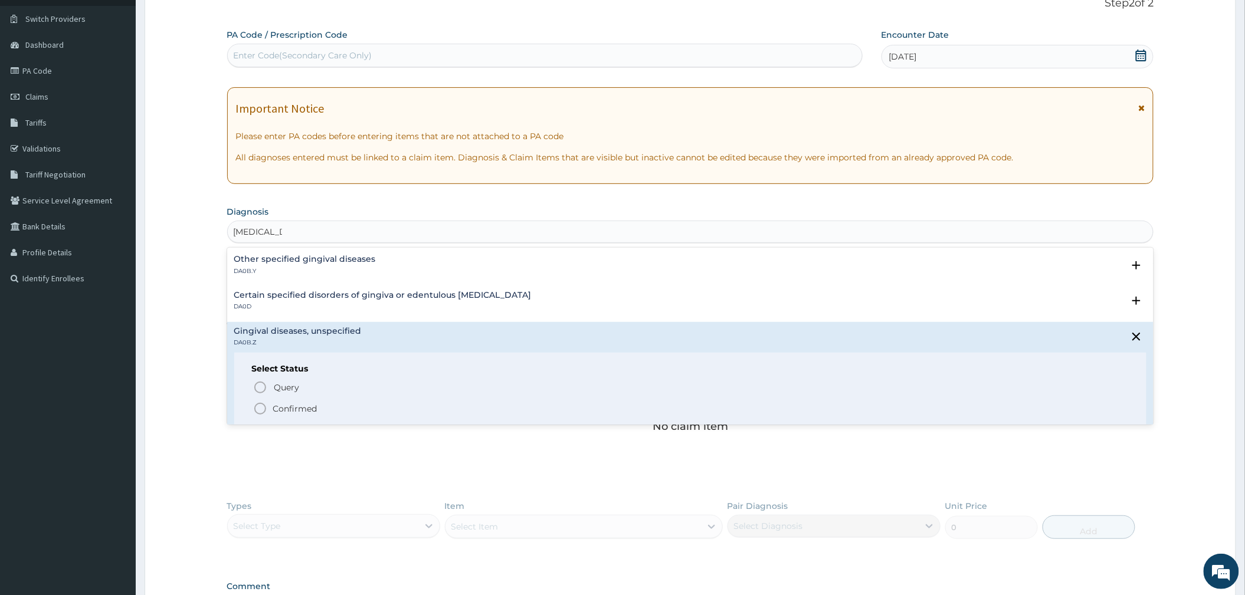  What do you see at coordinates (1136, 337) in the screenshot?
I see `i: close select status` at bounding box center [1136, 337].